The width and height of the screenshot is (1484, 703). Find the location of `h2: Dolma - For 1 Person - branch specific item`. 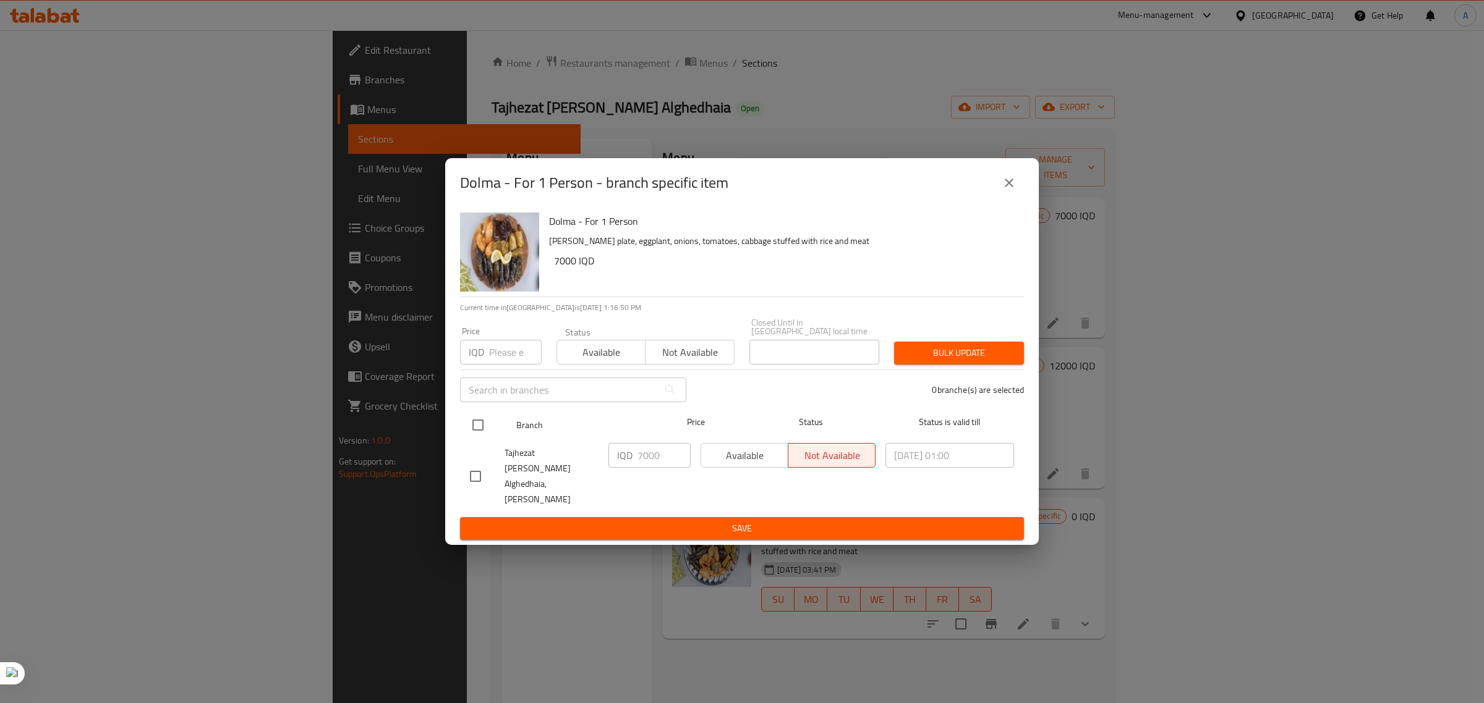

h2: Dolma - For 1 Person - branch specific item is located at coordinates (594, 183).